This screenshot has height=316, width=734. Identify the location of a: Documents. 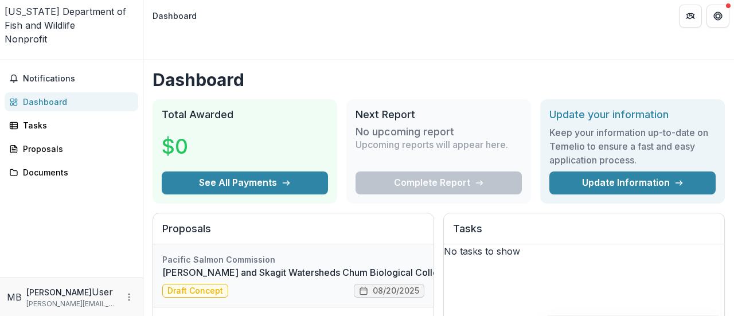
(71, 172).